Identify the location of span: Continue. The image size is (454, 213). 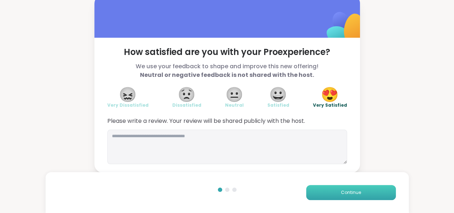
(351, 193).